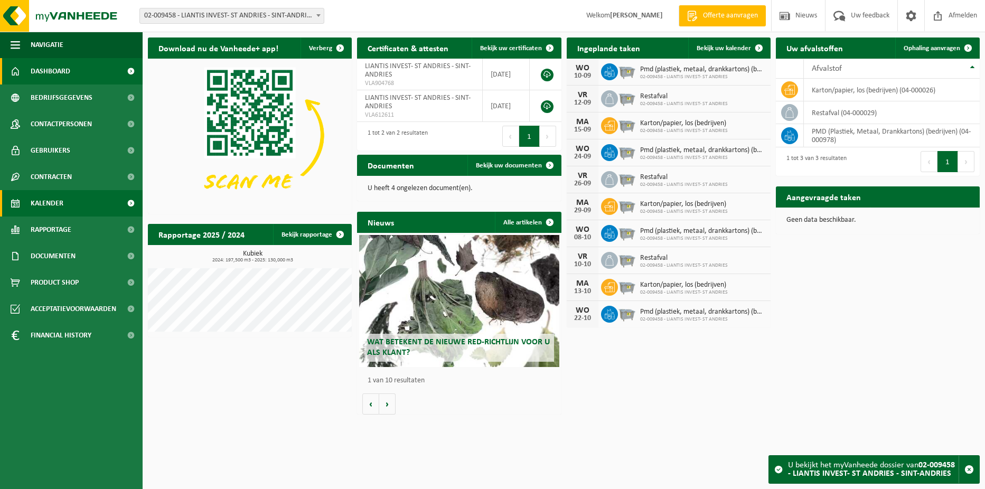  Describe the element at coordinates (232, 16) in the screenshot. I see `span: 02-009458 - LIANTIS INVEST- ST ANDRIES - SINT-ANDRIES` at that location.